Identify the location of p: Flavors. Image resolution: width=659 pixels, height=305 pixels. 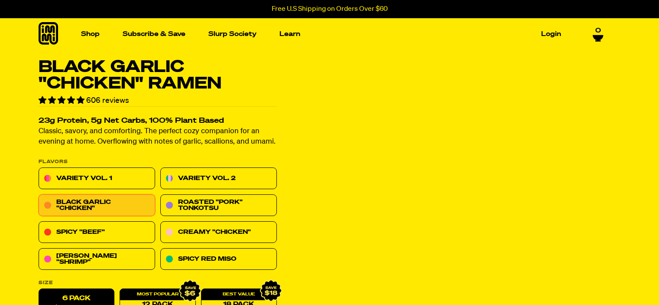
(158, 162).